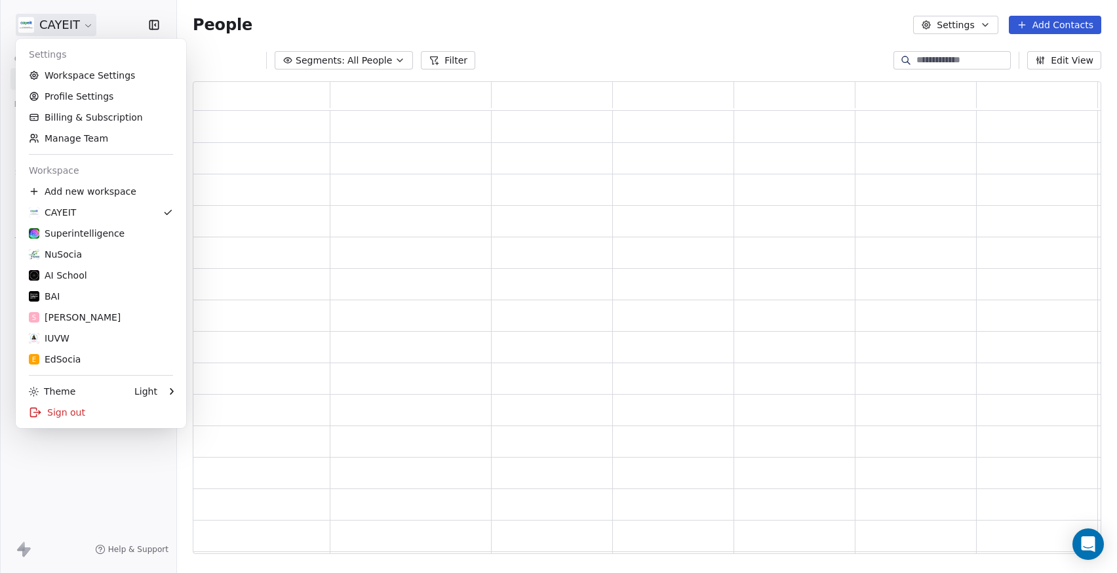 The width and height of the screenshot is (1117, 573). Describe the element at coordinates (34, 338) in the screenshot. I see `img: VedicU.png` at that location.